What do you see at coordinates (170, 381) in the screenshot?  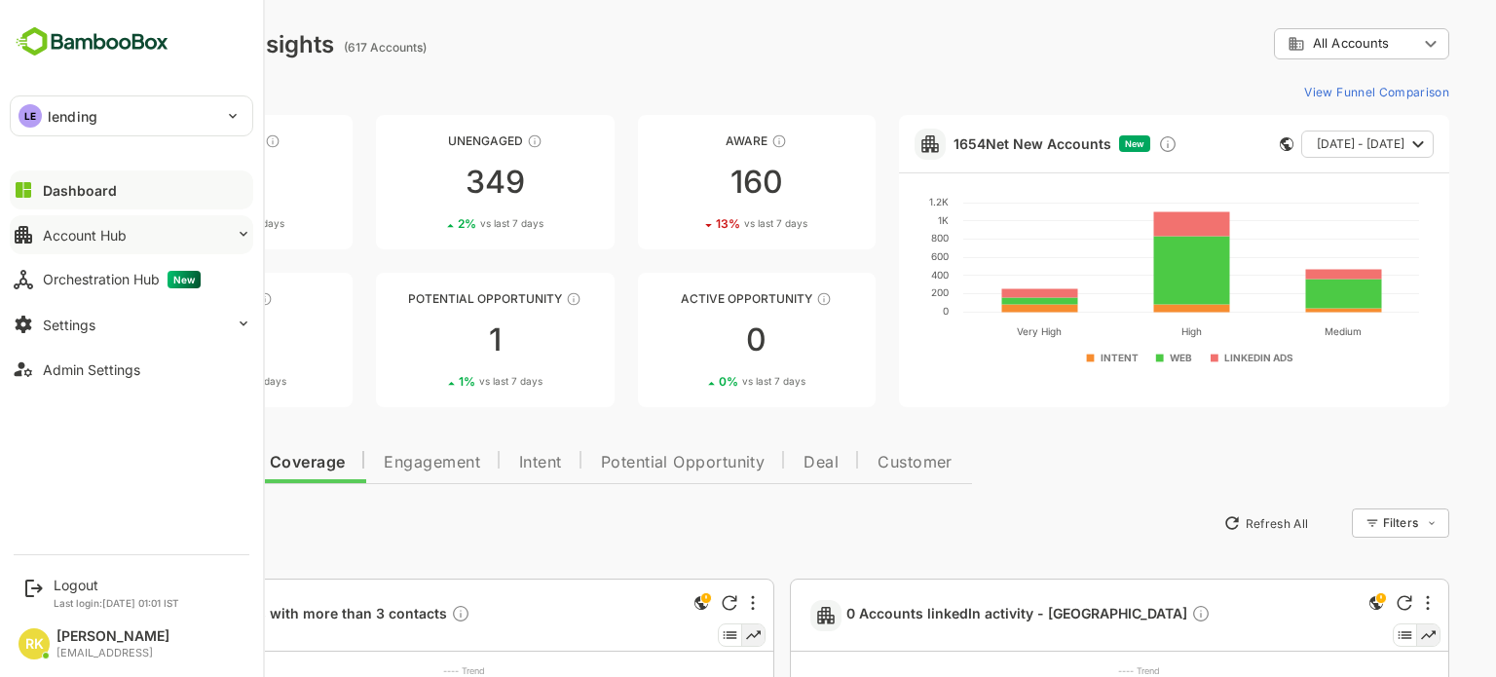 I see `div: 44 %` at bounding box center [170, 381].